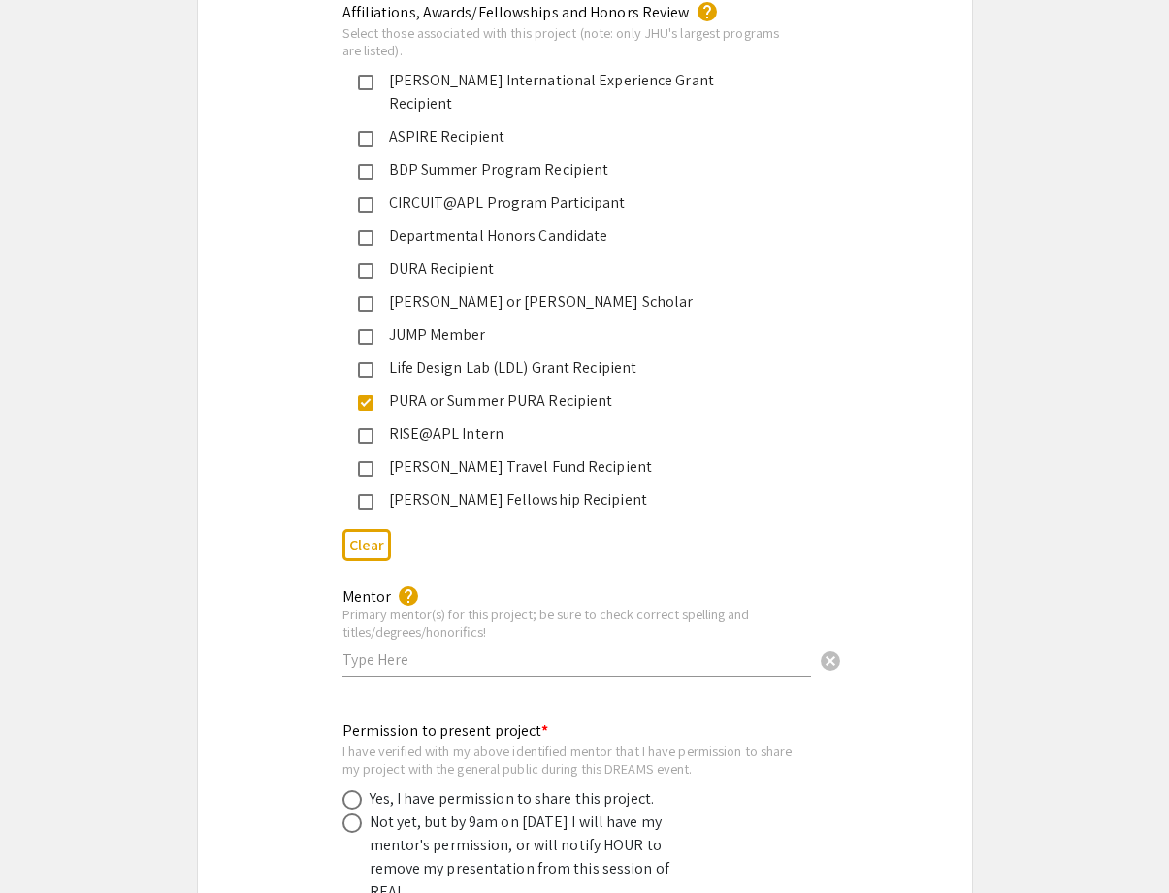 This screenshot has width=1169, height=893. Describe the element at coordinates (577, 137) in the screenshot. I see `div: ASPIRE Recipient` at that location.